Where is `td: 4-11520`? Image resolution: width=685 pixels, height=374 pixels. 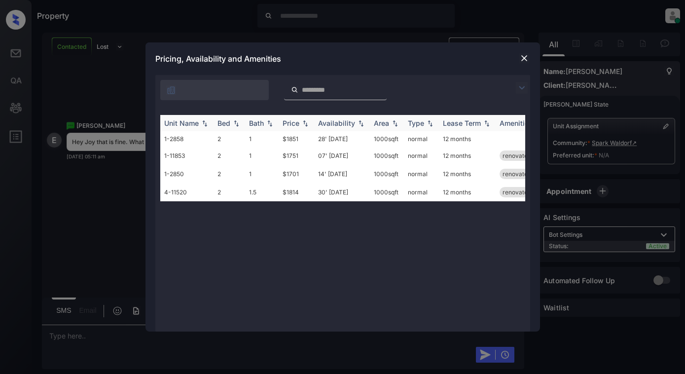
td: 4-11520 is located at coordinates (187, 192).